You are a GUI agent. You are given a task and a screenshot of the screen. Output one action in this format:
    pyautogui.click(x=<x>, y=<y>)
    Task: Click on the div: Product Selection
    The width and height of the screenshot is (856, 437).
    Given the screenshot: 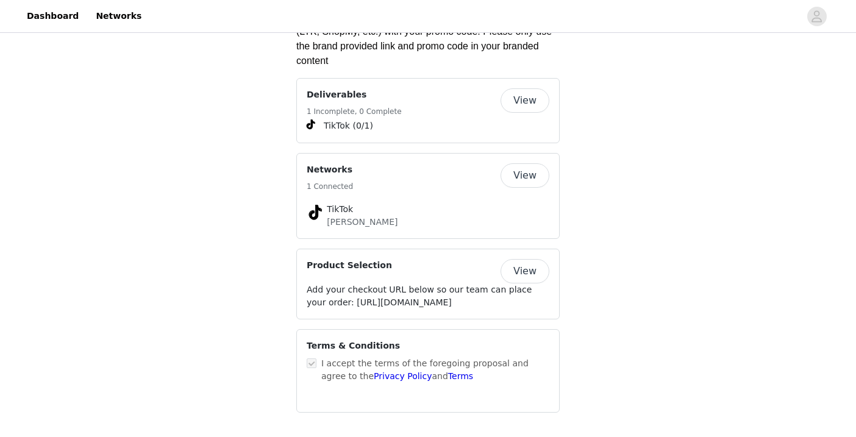 What is the action you would take?
    pyautogui.click(x=428, y=284)
    